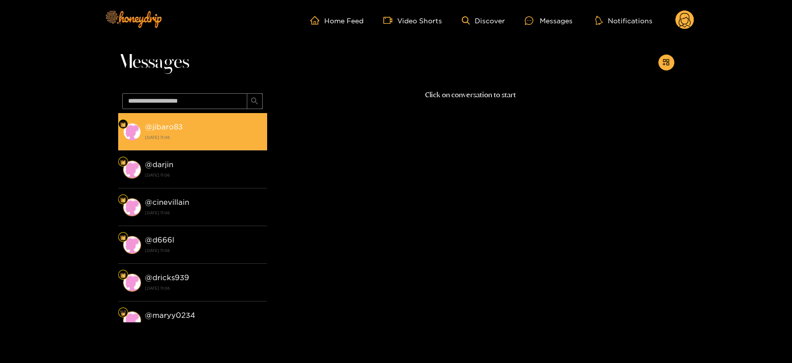 Image resolution: width=792 pixels, height=363 pixels. What do you see at coordinates (159, 164) in the screenshot?
I see `strong: @ darjin` at bounding box center [159, 164].